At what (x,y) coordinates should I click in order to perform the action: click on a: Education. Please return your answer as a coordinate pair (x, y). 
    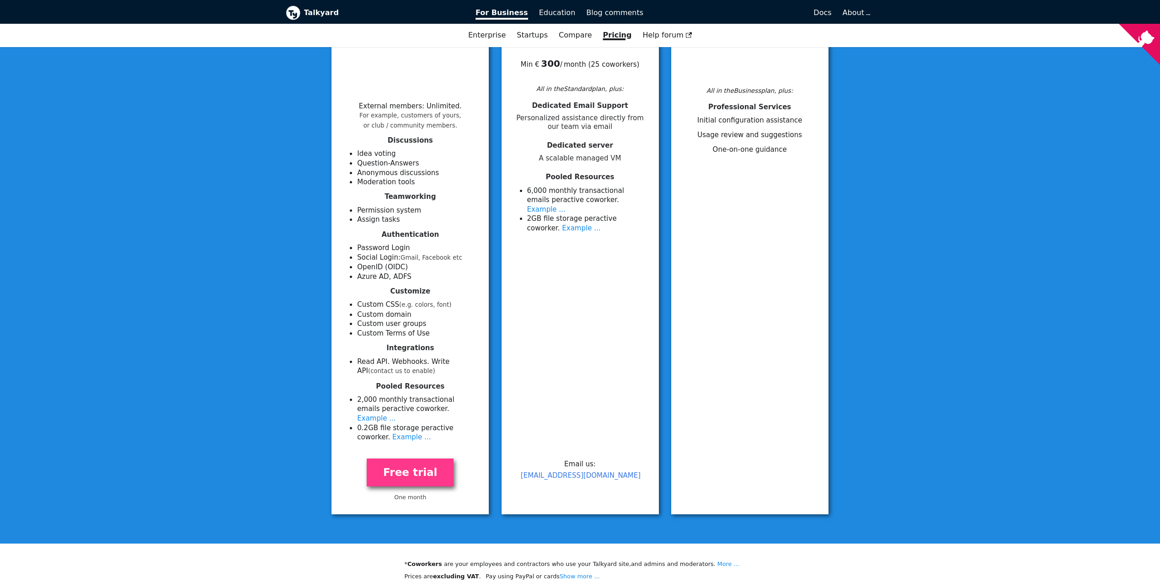
    Looking at the image, I should click on (557, 13).